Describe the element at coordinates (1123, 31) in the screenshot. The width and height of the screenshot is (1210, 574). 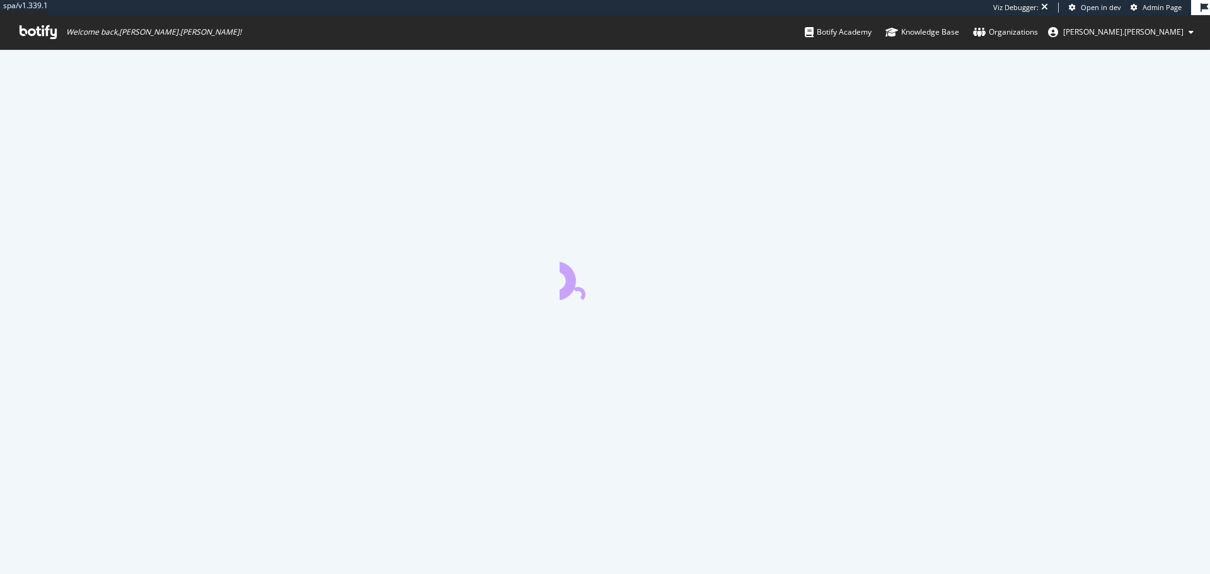
I see `span: lou.aldrin` at that location.